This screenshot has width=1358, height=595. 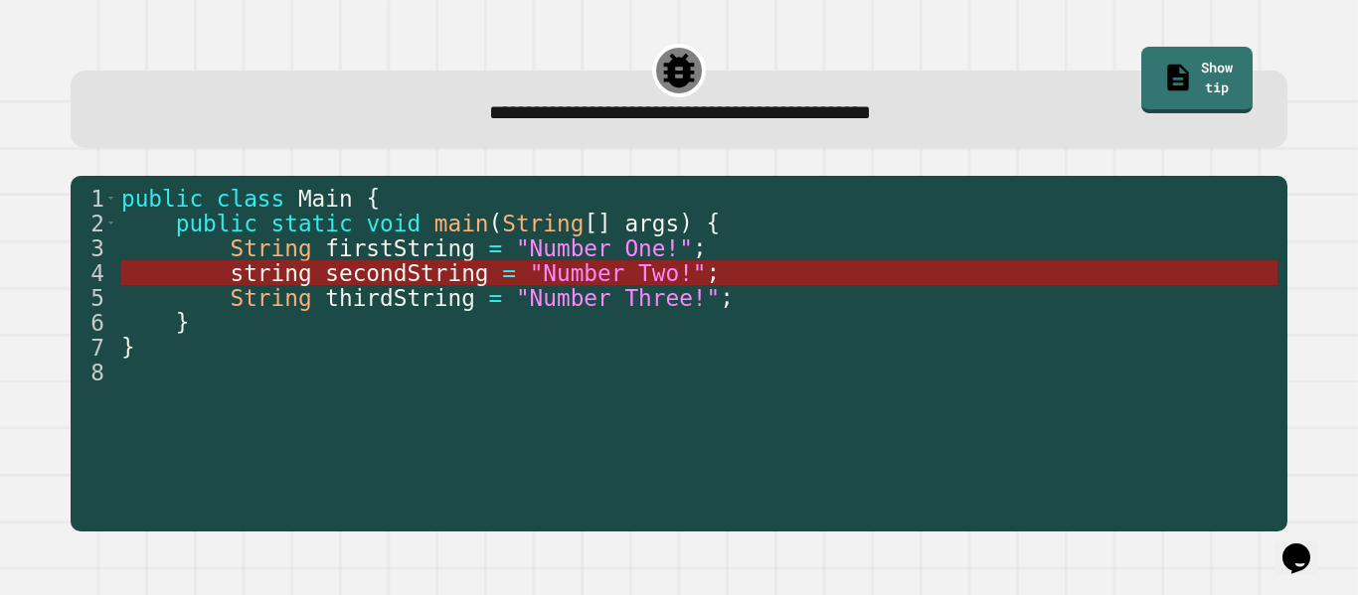 What do you see at coordinates (325, 199) in the screenshot?
I see `span: Main` at bounding box center [325, 199].